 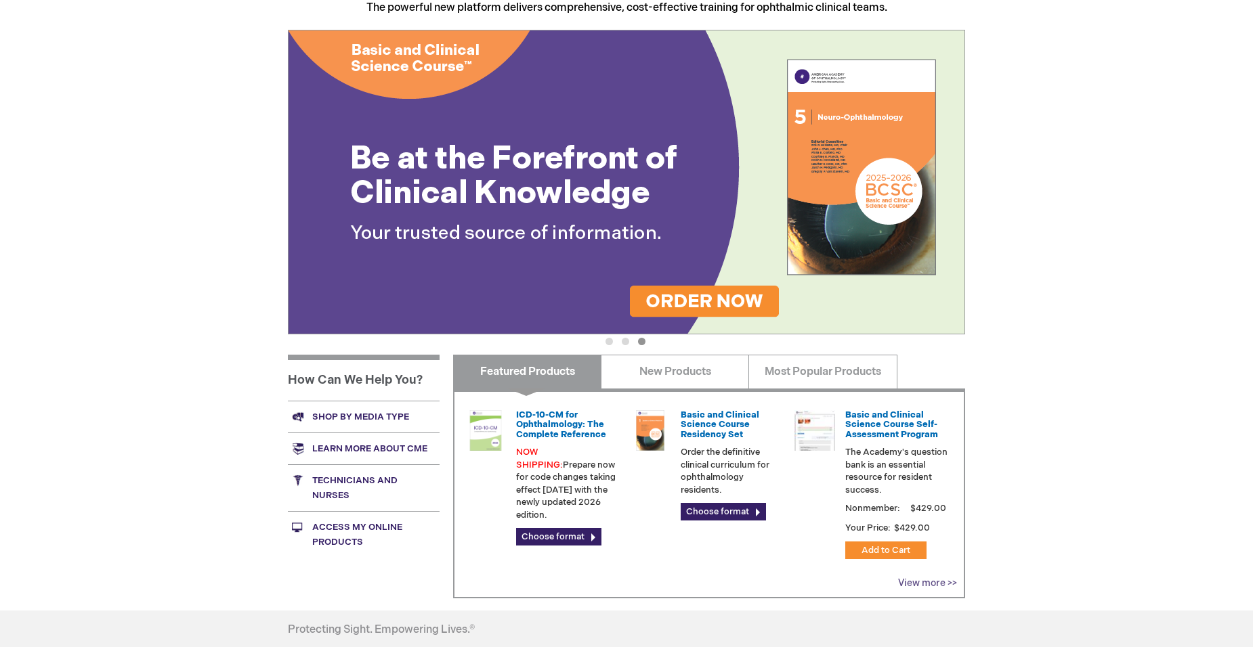 What do you see at coordinates (886, 551) in the screenshot?
I see `button: Add to Cart` at bounding box center [886, 551].